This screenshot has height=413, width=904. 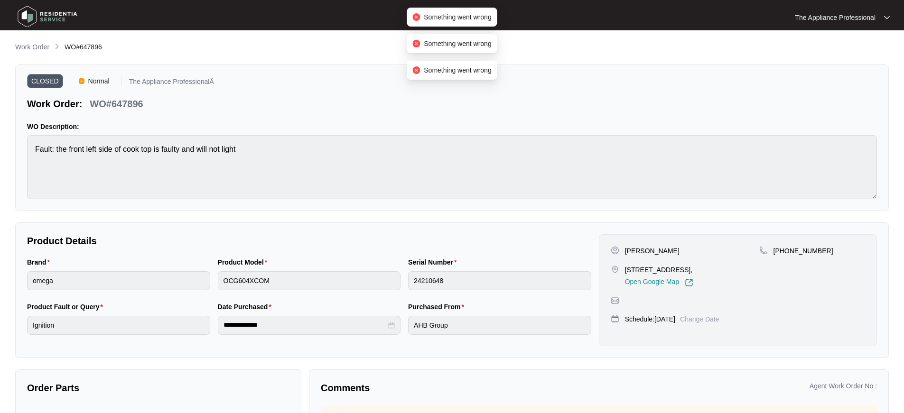 I want to click on input: Brand, so click(x=119, y=281).